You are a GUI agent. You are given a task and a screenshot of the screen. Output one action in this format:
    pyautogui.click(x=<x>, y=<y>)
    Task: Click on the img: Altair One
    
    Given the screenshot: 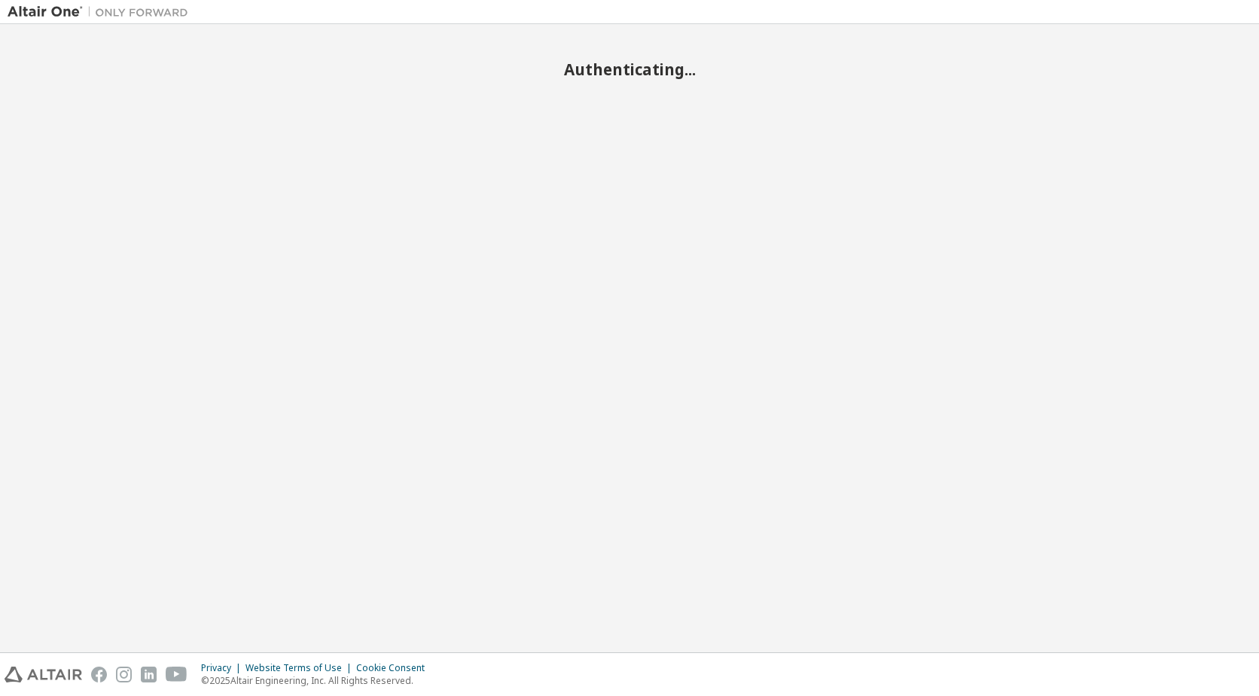 What is the action you would take?
    pyautogui.click(x=102, y=12)
    